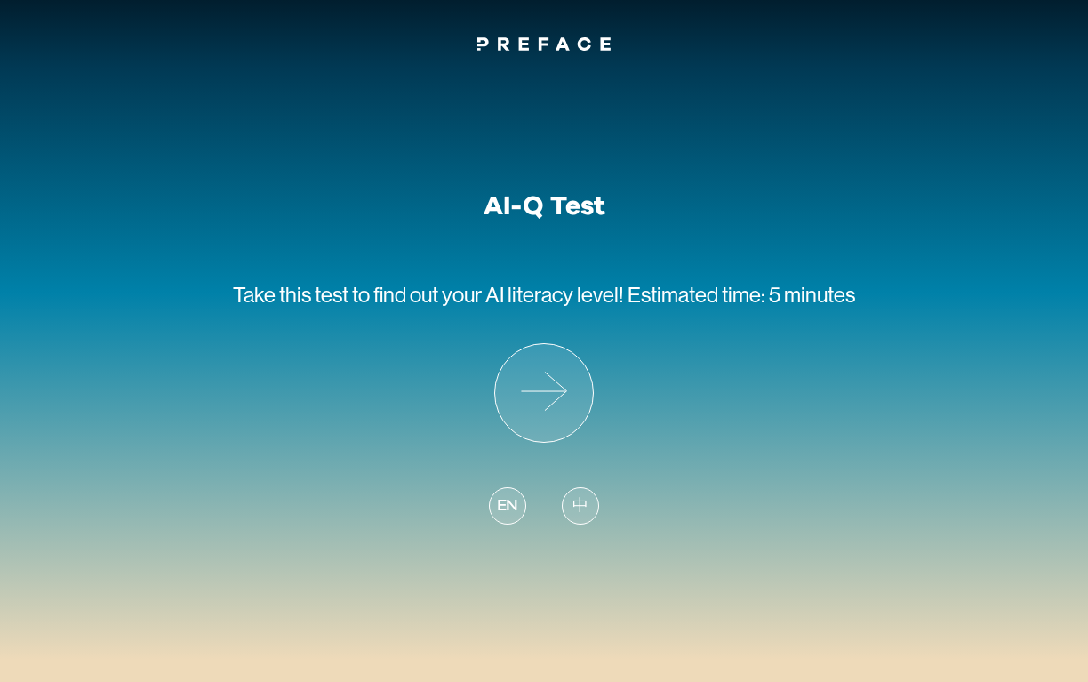 The image size is (1088, 682). What do you see at coordinates (499, 294) in the screenshot?
I see `span: find out your AI literacy level!` at bounding box center [499, 294].